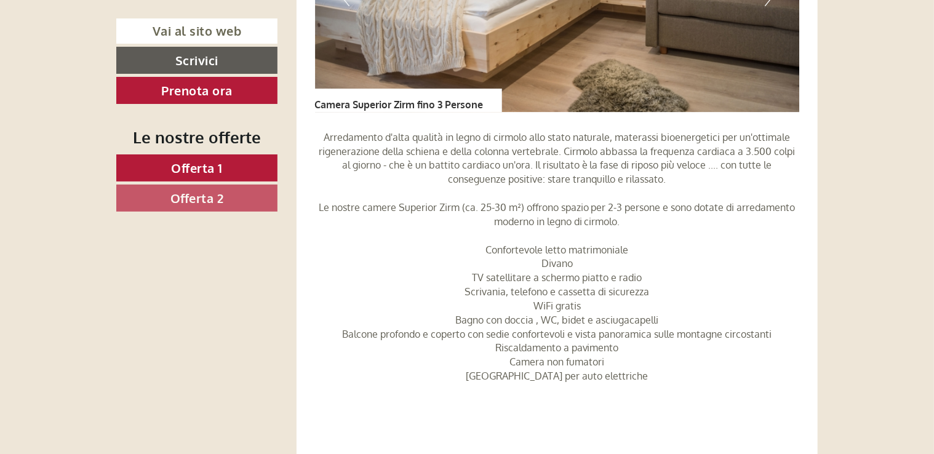  Describe the element at coordinates (452, 332) in the screenshot. I see `button: Invia` at that location.